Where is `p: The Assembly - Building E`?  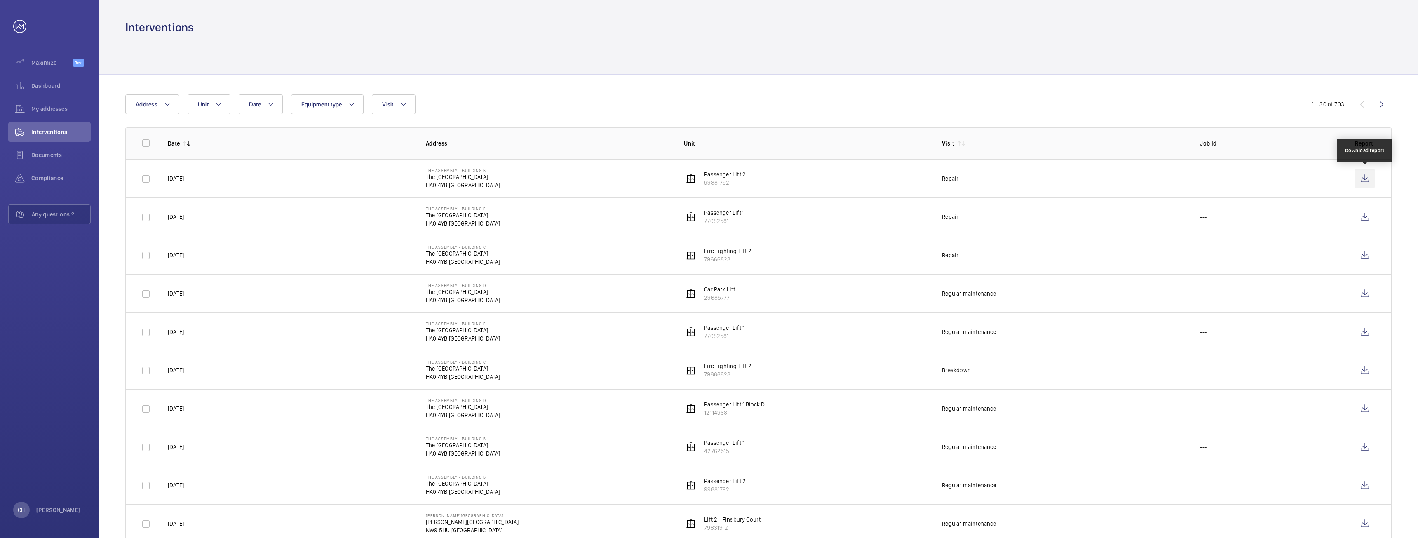 p: The Assembly - Building E is located at coordinates (463, 324).